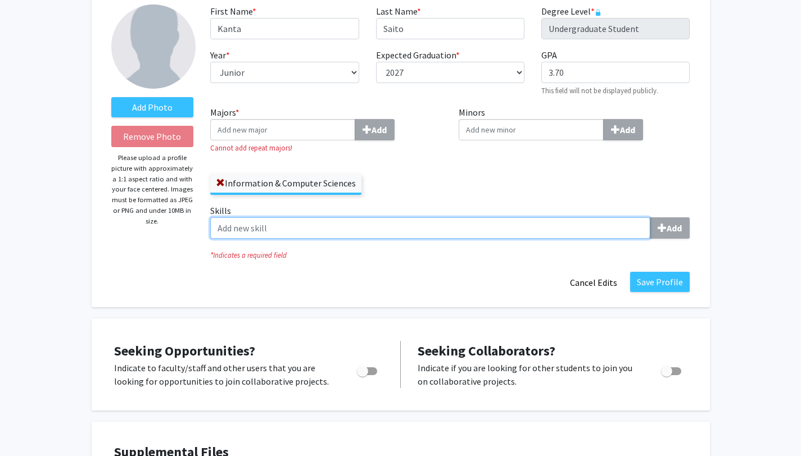  Describe the element at coordinates (152, 137) in the screenshot. I see `button: Remove Photo` at that location.